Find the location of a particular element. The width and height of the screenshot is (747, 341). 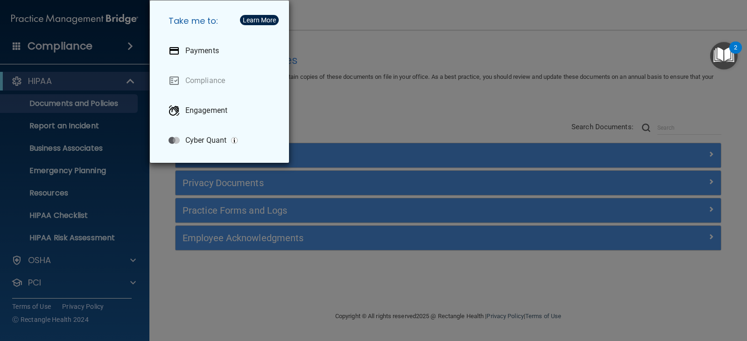

a: Cyber Quant is located at coordinates (221, 140).